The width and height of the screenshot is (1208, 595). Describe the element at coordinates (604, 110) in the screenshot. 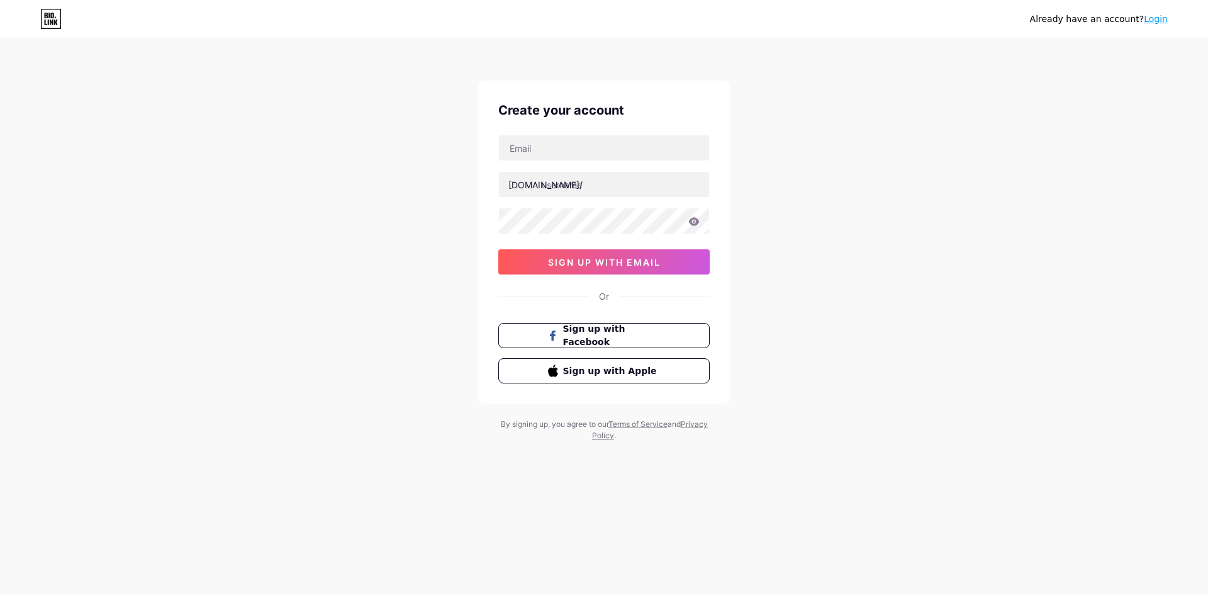

I see `div: Create your account` at that location.